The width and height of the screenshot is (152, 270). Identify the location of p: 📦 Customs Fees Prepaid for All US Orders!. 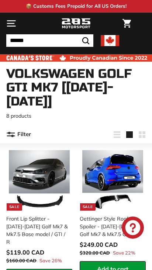
(76, 6).